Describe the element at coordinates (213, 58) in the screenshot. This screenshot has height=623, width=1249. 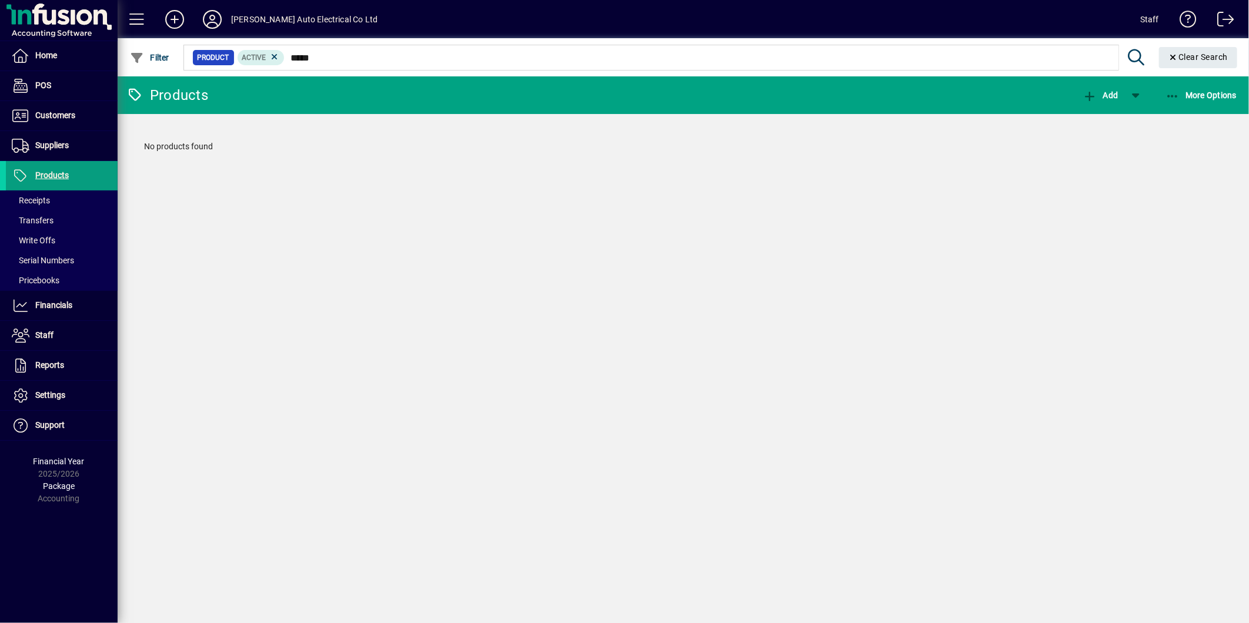
I see `span: Product` at that location.